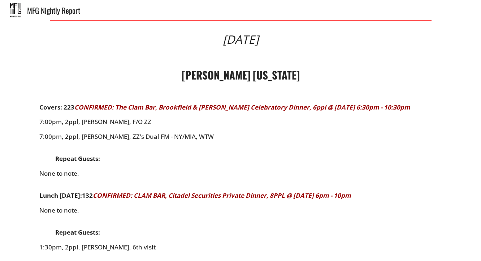 Image resolution: width=481 pixels, height=261 pixels. What do you see at coordinates (16, 10) in the screenshot?
I see `img: mfg_nightly.jpeg` at bounding box center [16, 10].